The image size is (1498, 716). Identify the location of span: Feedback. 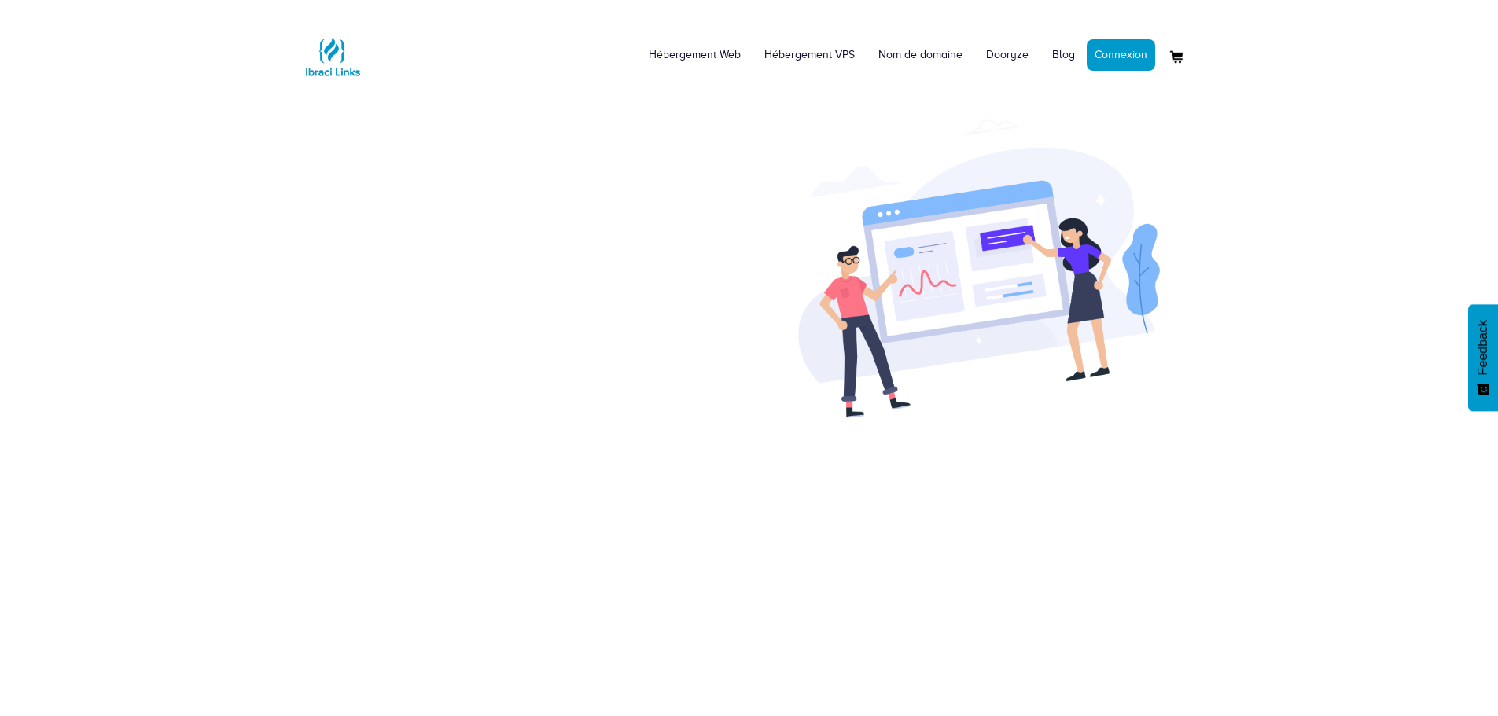
(1483, 348).